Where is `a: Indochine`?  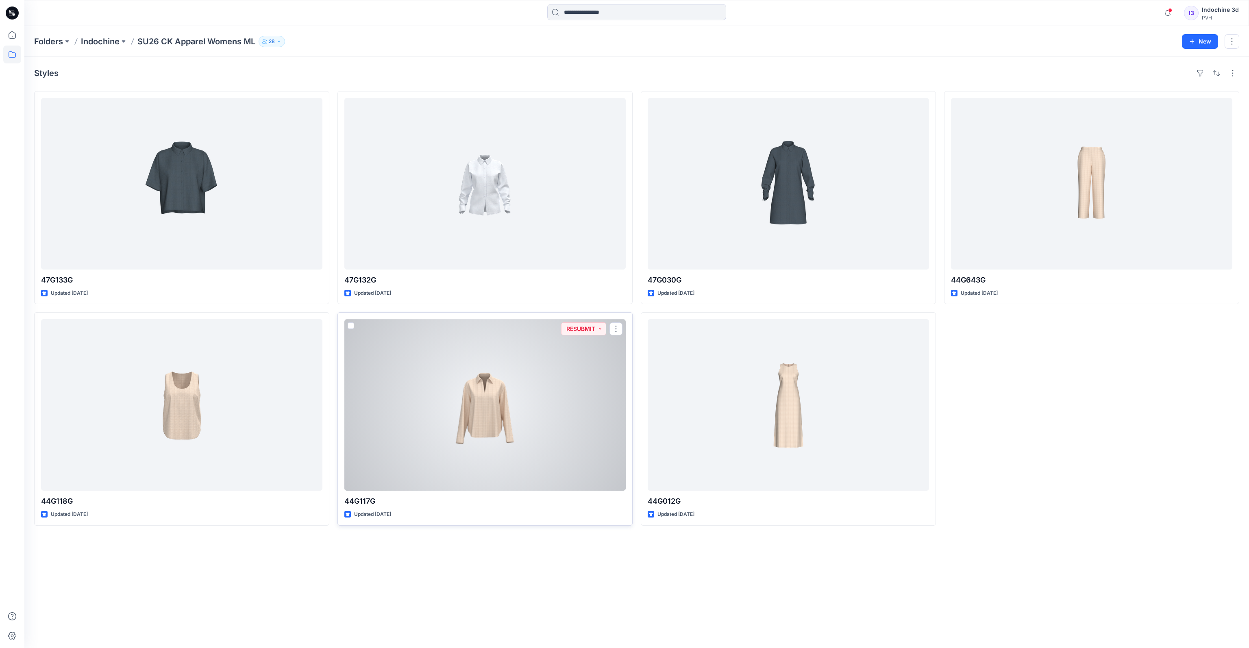 a: Indochine is located at coordinates (100, 41).